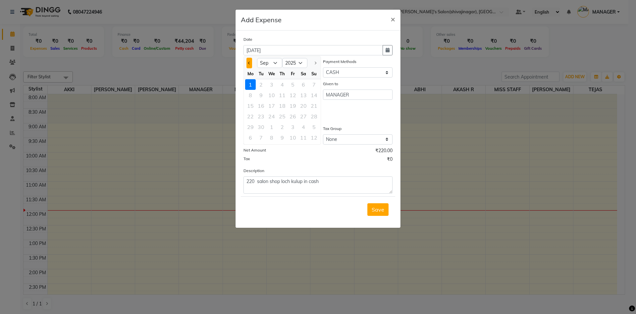 This screenshot has width=636, height=314. What do you see at coordinates (251, 85) in the screenshot?
I see `div: Monday, September 1, 2025` at bounding box center [251, 85].